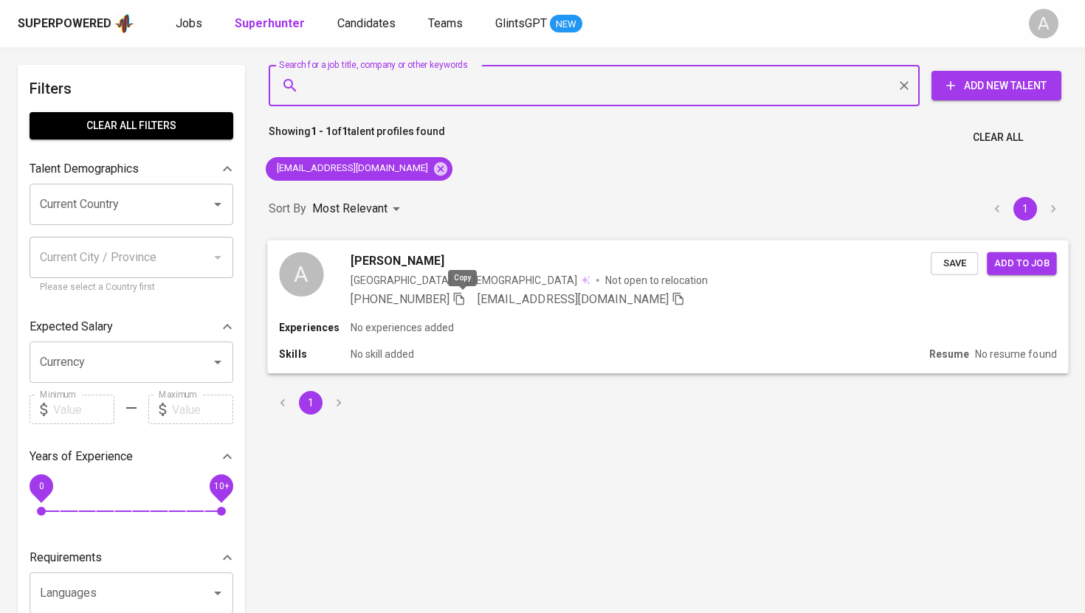  What do you see at coordinates (269, 23) in the screenshot?
I see `b: Superhunter` at bounding box center [269, 23].